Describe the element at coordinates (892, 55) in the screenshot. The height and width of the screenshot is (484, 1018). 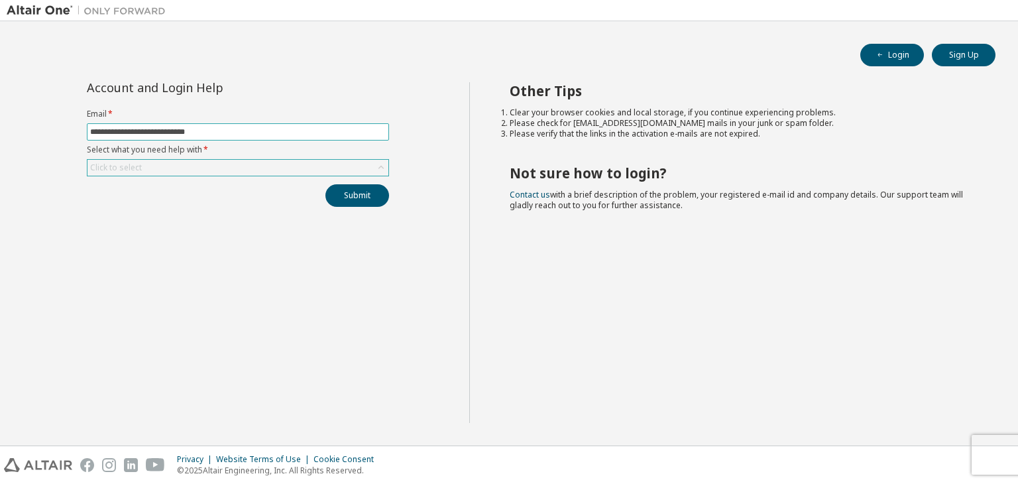
I see `button: Login` at that location.